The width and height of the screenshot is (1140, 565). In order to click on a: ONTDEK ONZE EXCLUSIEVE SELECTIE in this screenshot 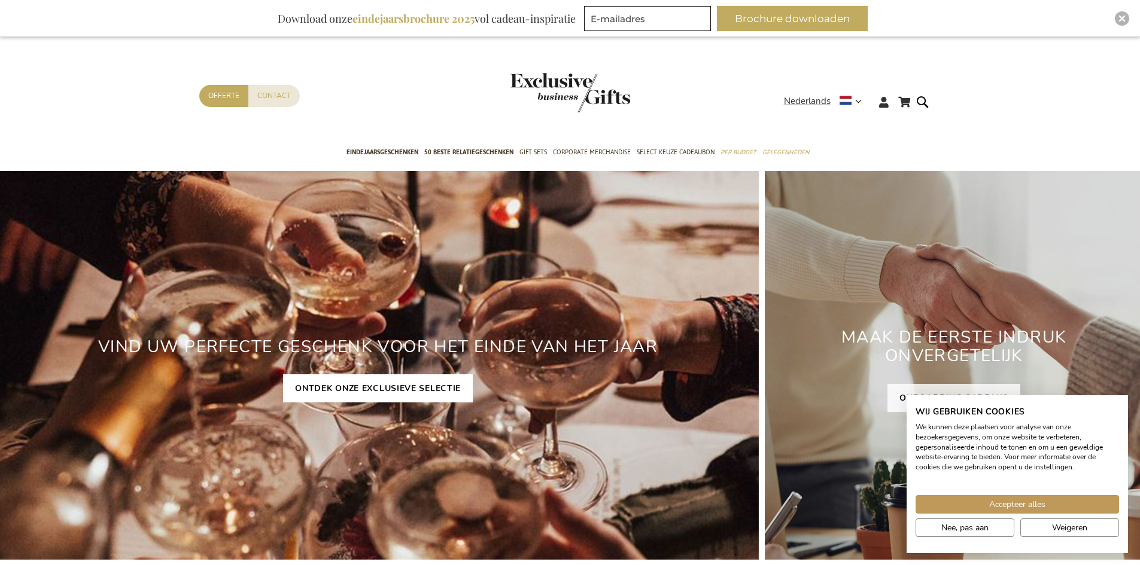, I will do `click(377, 388)`.